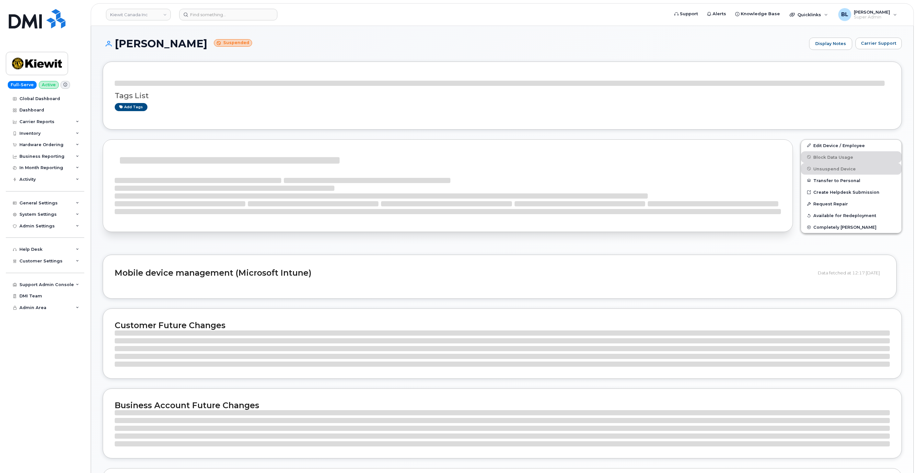 This screenshot has height=473, width=917. Describe the element at coordinates (502, 405) in the screenshot. I see `h2: Business Account Future Changes` at that location.